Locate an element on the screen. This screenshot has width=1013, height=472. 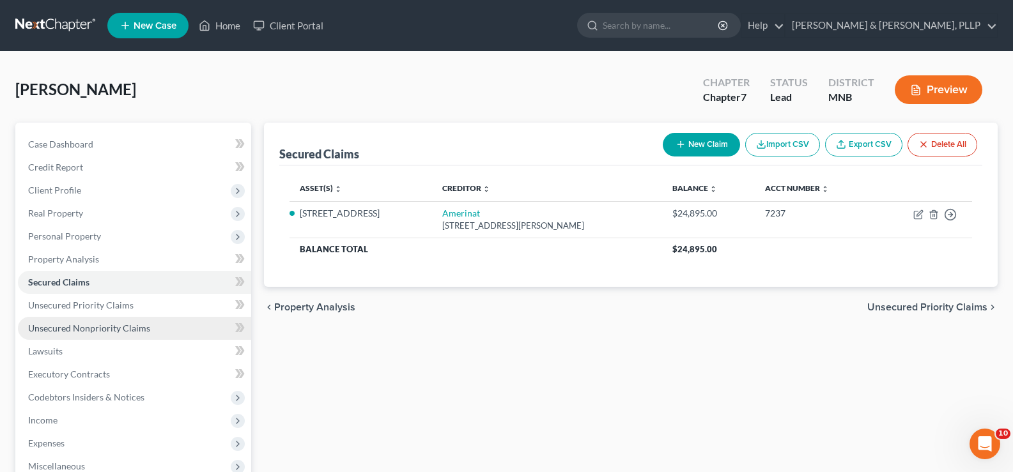
a: Unsecured Priority Claims is located at coordinates (134, 306).